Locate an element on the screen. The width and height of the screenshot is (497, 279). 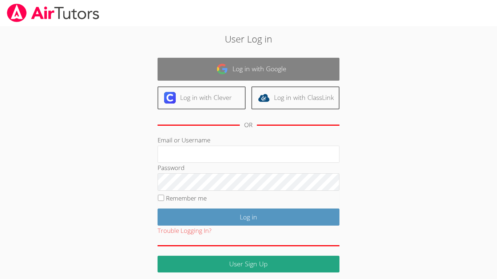
button: Trouble Logging In? is located at coordinates (184, 231).